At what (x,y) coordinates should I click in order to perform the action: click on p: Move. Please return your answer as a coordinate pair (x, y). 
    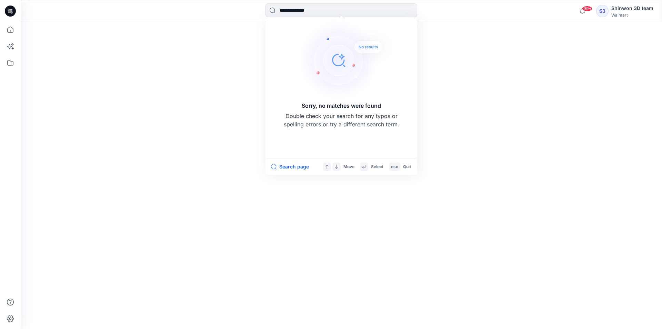
    Looking at the image, I should click on (349, 167).